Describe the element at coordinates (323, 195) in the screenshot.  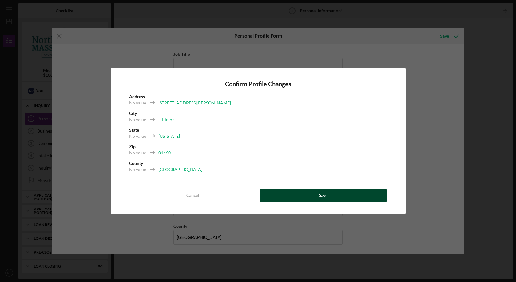
I see `button: Save` at that location.